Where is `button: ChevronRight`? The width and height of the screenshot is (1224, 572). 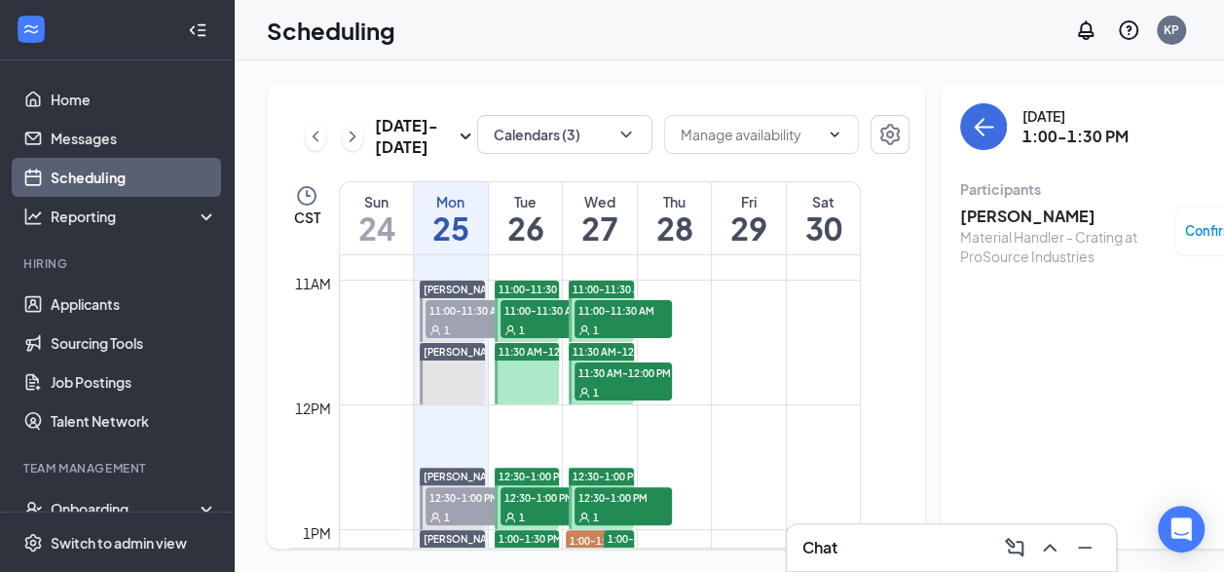
button: ChevronRight is located at coordinates (353, 136).